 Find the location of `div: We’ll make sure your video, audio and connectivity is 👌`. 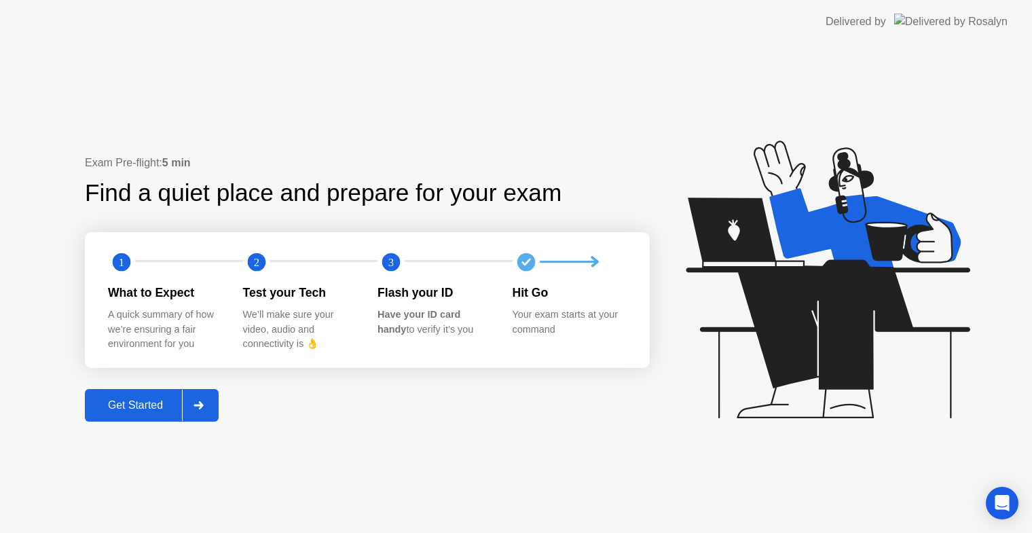

div: We’ll make sure your video, audio and connectivity is 👌 is located at coordinates (299, 329).